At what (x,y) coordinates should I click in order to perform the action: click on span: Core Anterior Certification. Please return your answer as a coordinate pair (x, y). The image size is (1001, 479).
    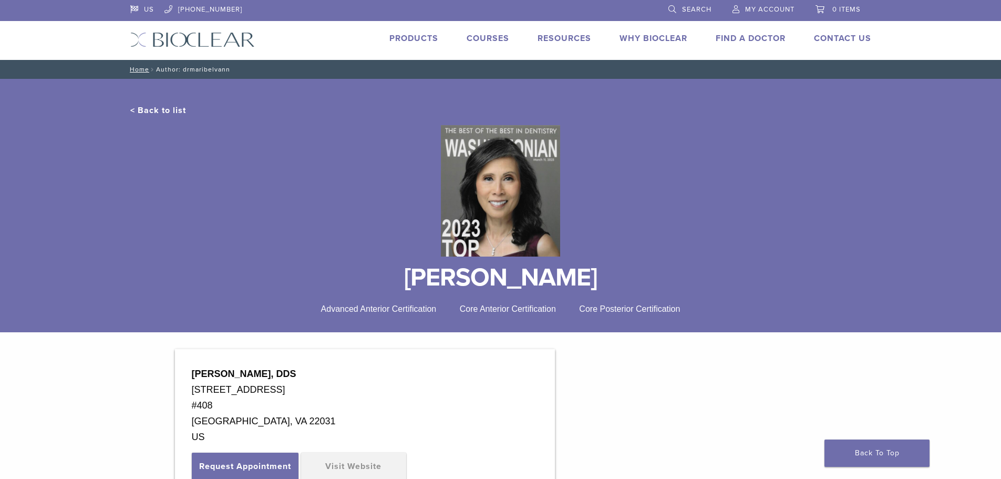
    Looking at the image, I should click on (508, 309).